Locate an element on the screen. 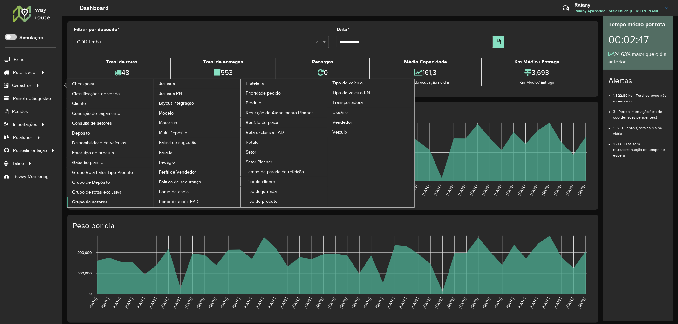  a: Setor Planner is located at coordinates (284, 162).